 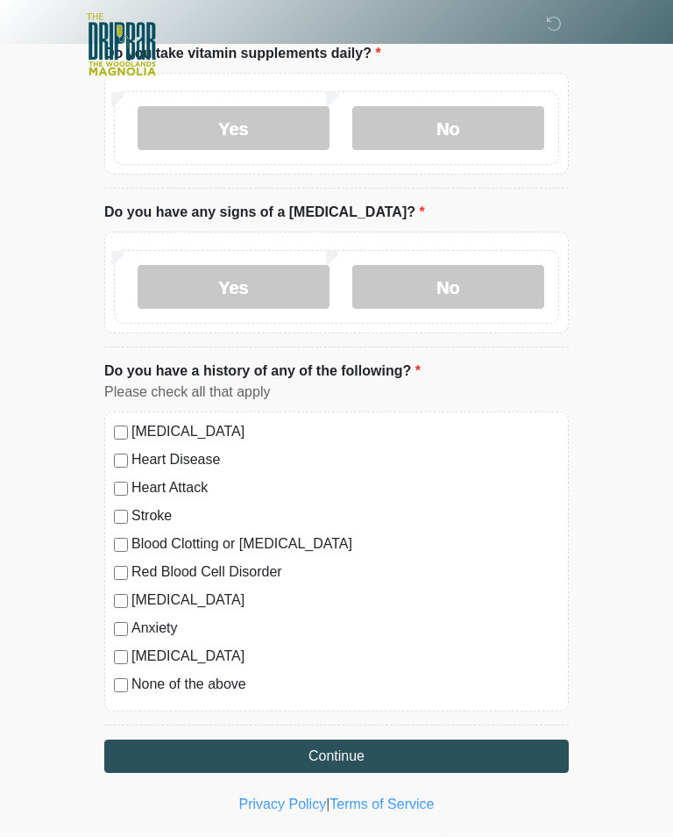 I want to click on label: Stroke, so click(x=346, y=516).